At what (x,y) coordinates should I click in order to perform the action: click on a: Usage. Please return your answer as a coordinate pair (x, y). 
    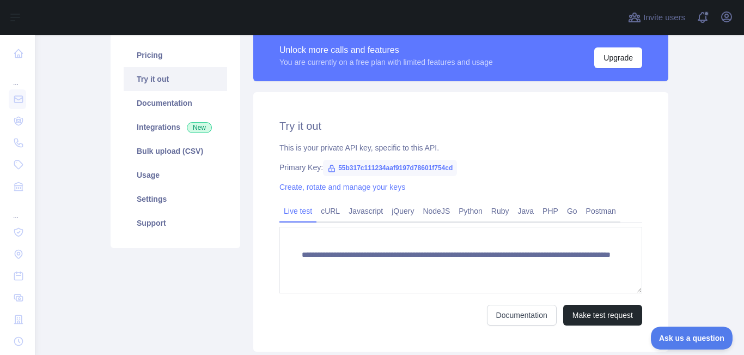
    Looking at the image, I should click on (175, 175).